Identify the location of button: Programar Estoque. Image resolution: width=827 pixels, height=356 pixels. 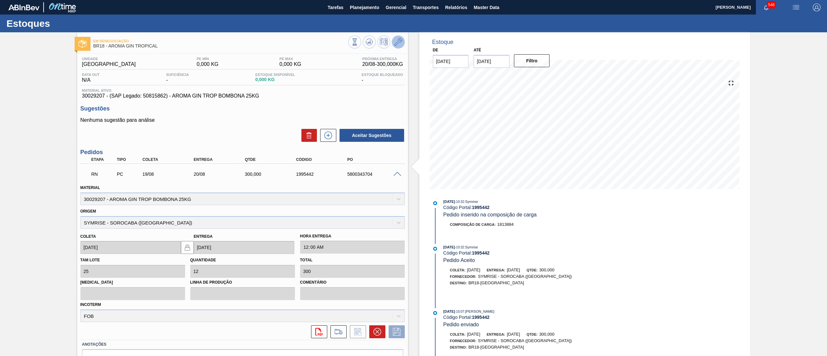
(384, 42).